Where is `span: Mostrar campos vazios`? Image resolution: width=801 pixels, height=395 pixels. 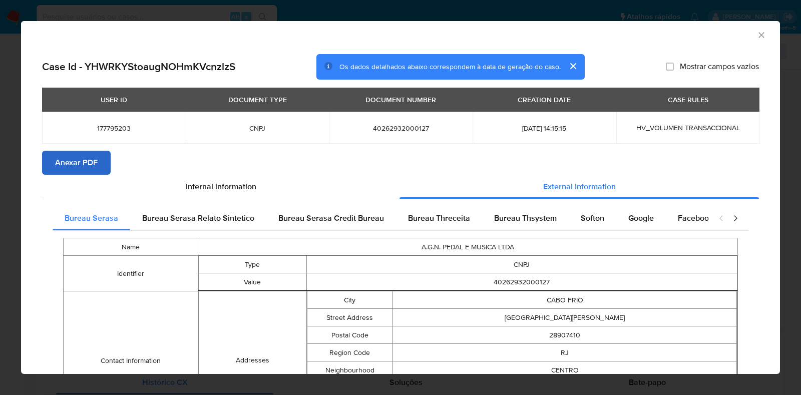 span: Mostrar campos vazios is located at coordinates (719, 67).